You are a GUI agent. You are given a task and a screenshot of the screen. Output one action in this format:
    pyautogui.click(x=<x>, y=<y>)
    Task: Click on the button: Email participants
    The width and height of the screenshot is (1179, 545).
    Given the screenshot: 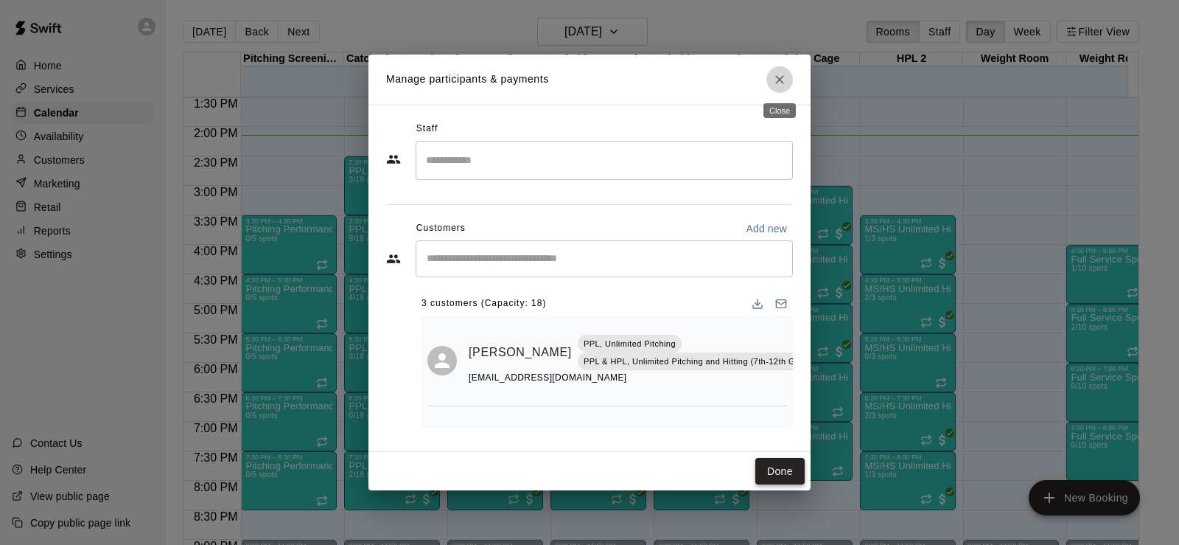 What is the action you would take?
    pyautogui.click(x=781, y=304)
    